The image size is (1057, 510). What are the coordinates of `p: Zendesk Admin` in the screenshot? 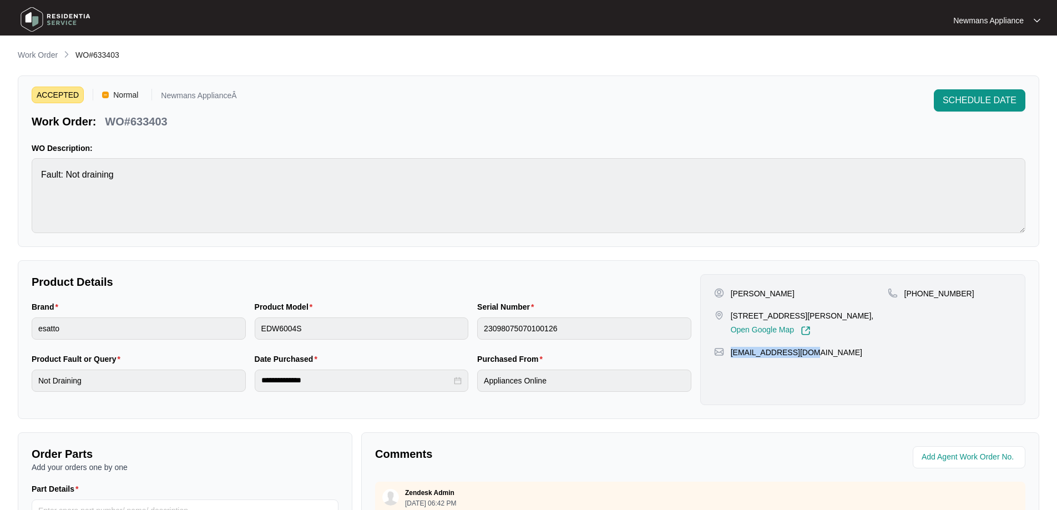 It's located at (430, 493).